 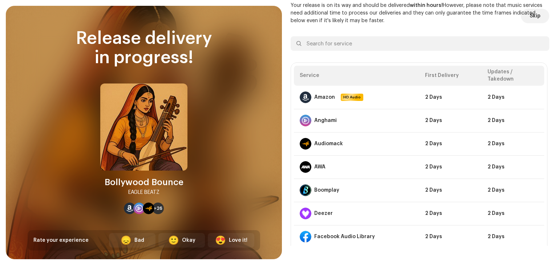 I want to click on span: Rate your experience, so click(x=61, y=240).